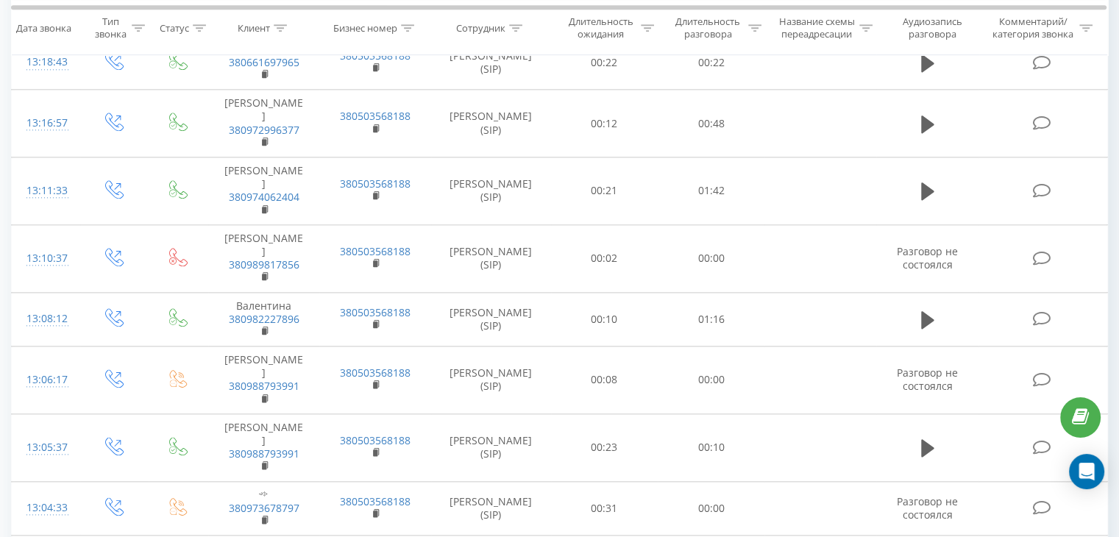  Describe the element at coordinates (254, 27) in the screenshot. I see `div: Клиент` at that location.